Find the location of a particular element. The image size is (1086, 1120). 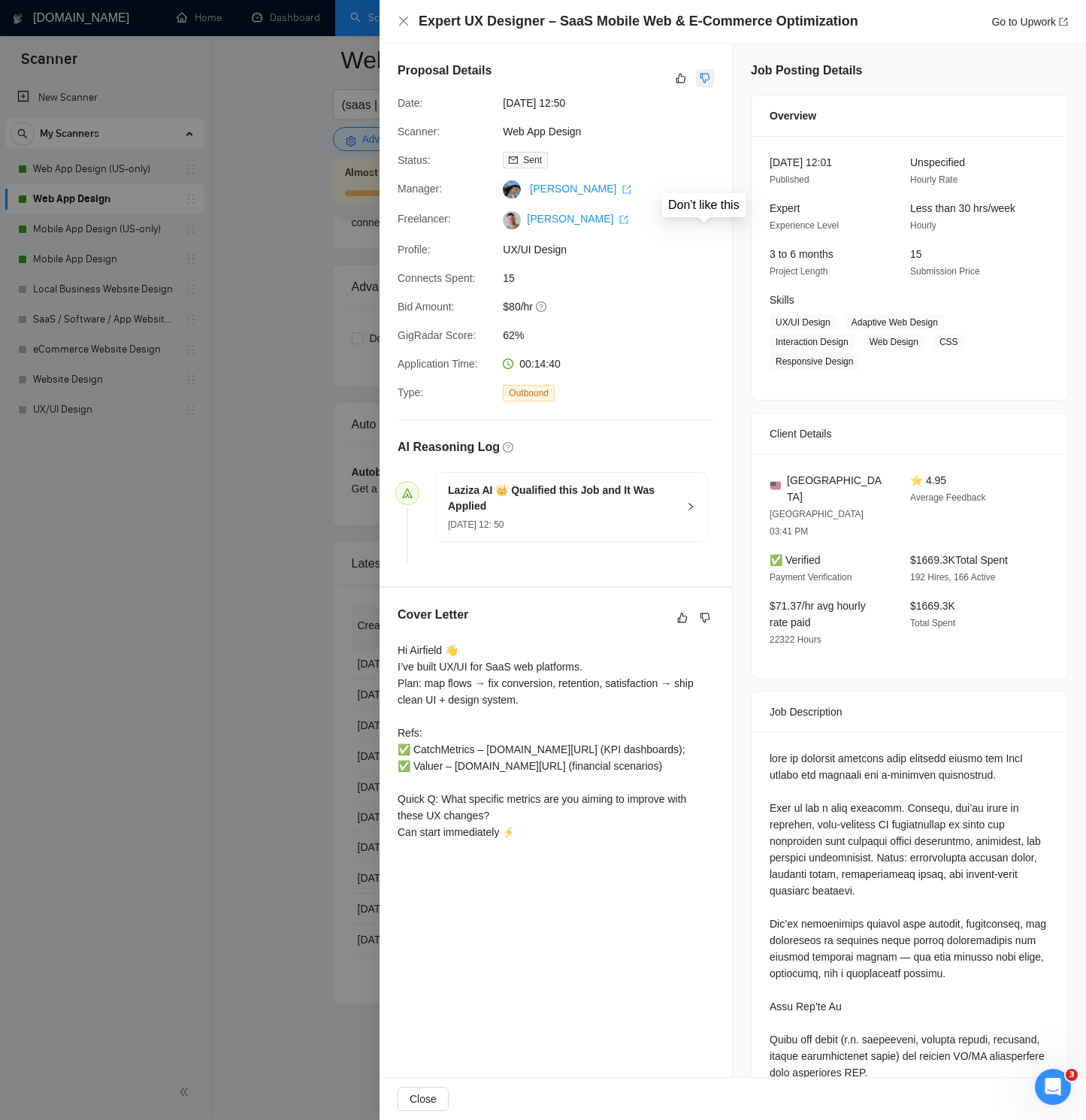

span: 22322 Hours is located at coordinates (795, 639).